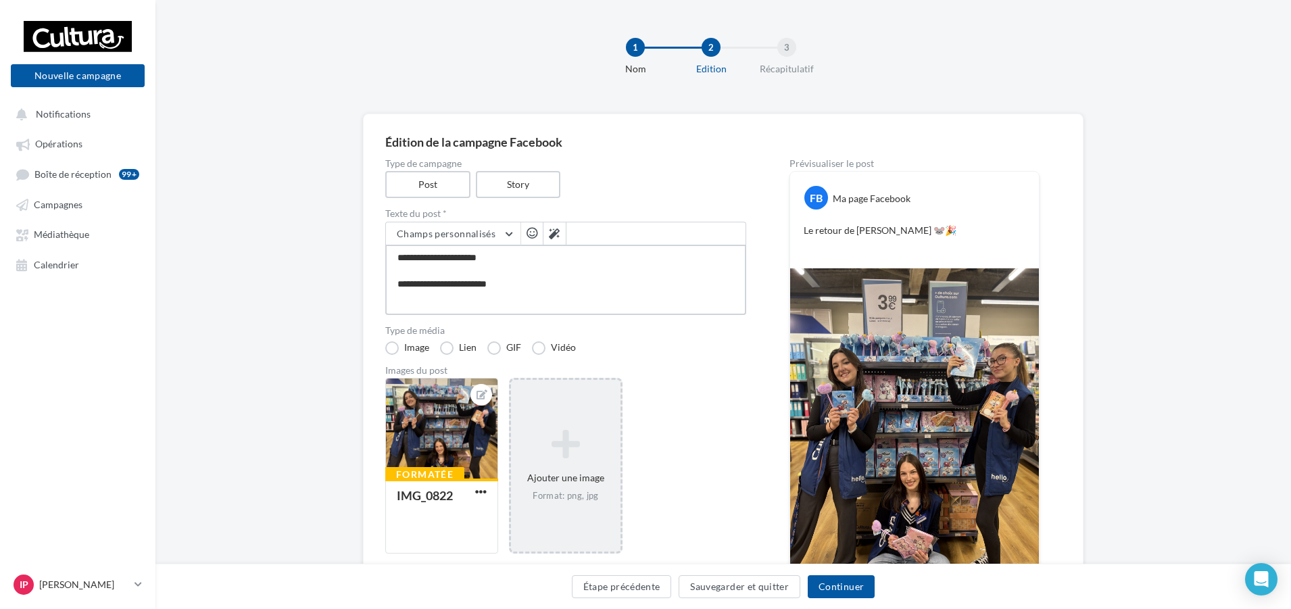 The width and height of the screenshot is (1291, 609). I want to click on div: FB, so click(816, 197).